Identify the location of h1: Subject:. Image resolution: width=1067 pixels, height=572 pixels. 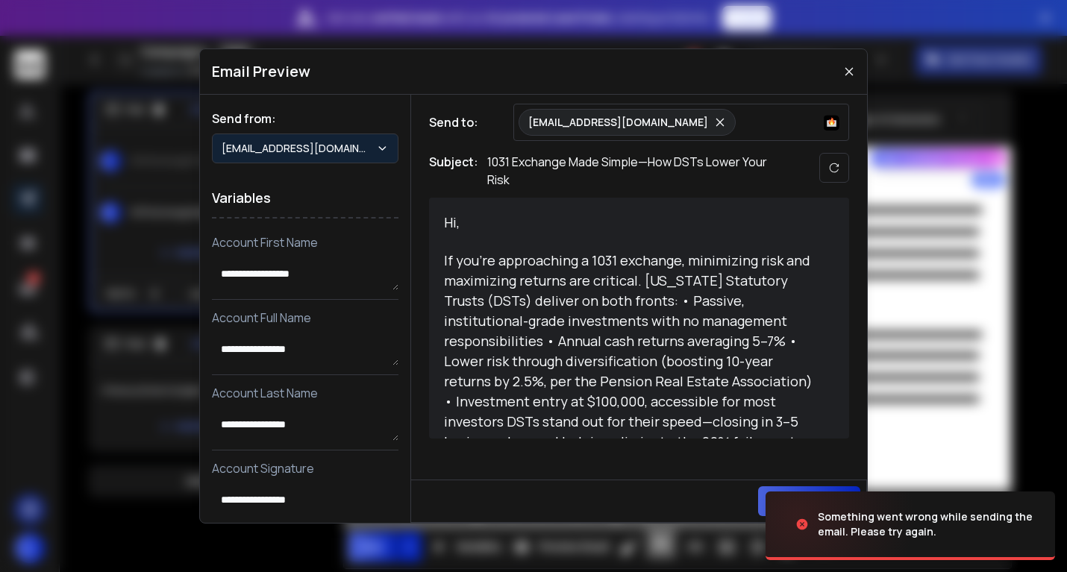
(454, 171).